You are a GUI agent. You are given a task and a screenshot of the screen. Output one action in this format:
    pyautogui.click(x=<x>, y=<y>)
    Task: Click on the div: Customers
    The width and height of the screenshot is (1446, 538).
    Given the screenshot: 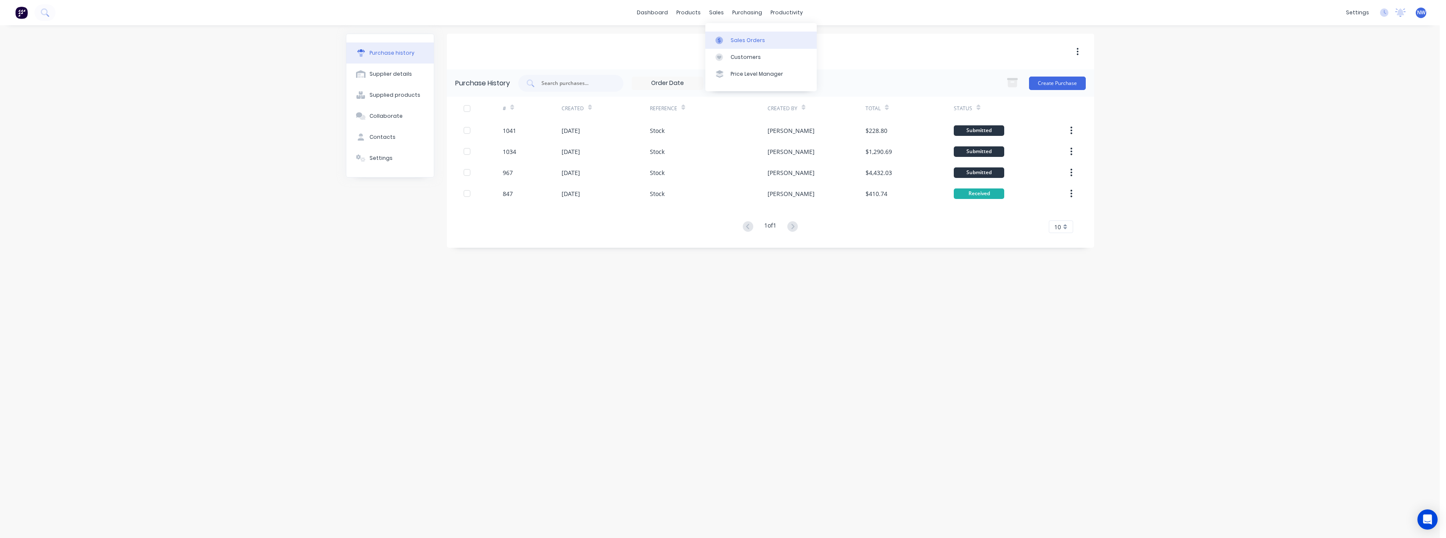 What is the action you would take?
    pyautogui.click(x=746, y=57)
    